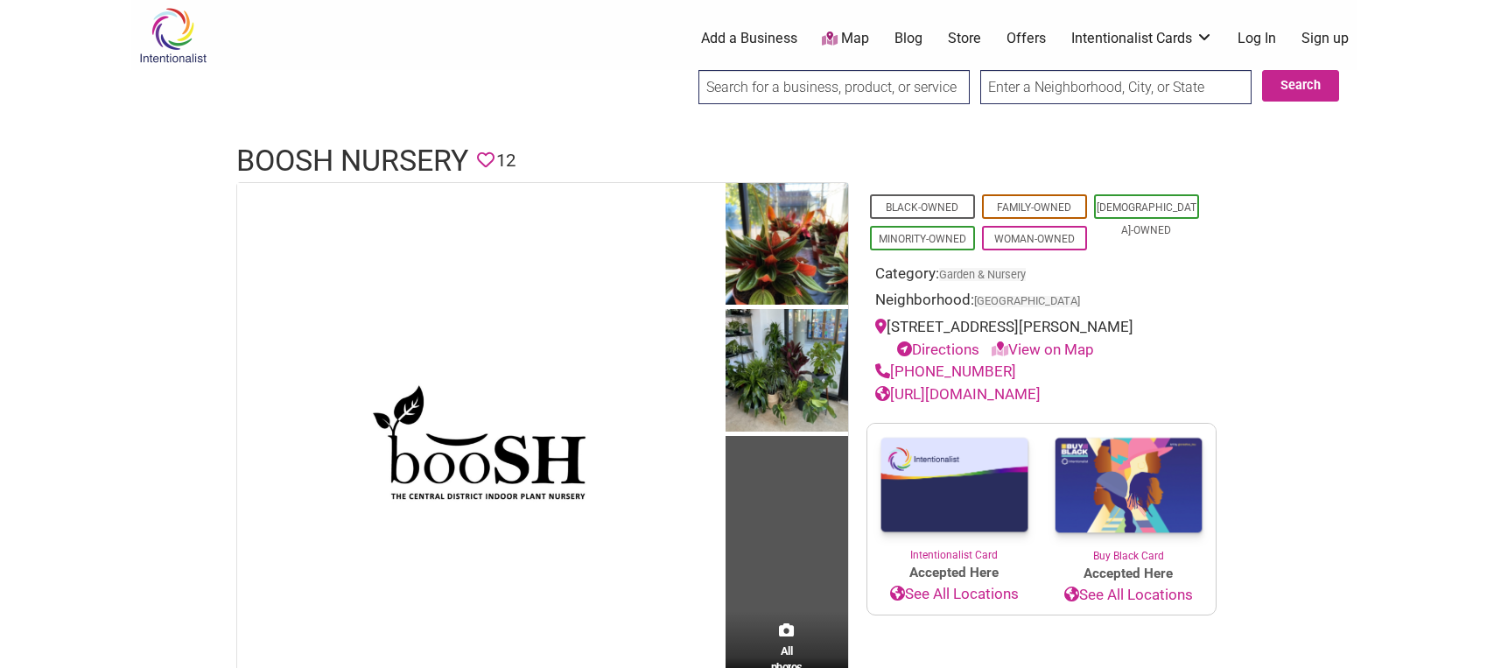 Image resolution: width=1487 pixels, height=668 pixels. What do you see at coordinates (1142, 39) in the screenshot?
I see `a: Intentionalist Cards` at bounding box center [1142, 39].